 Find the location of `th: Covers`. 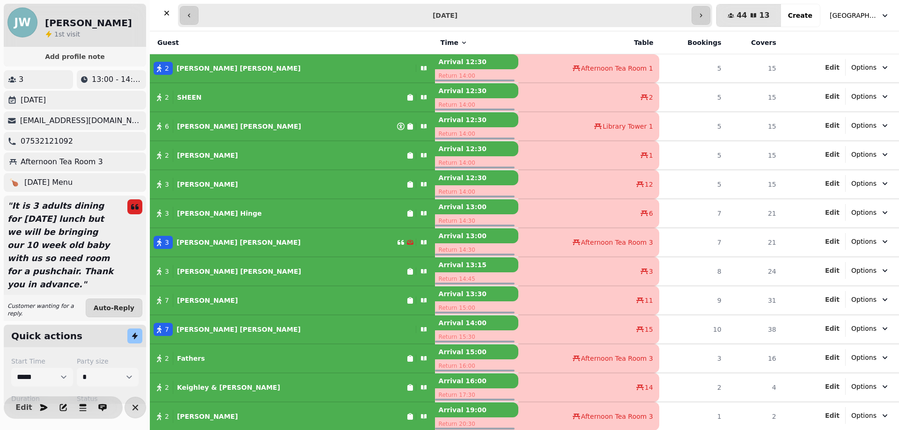

th: Covers is located at coordinates (754, 43).